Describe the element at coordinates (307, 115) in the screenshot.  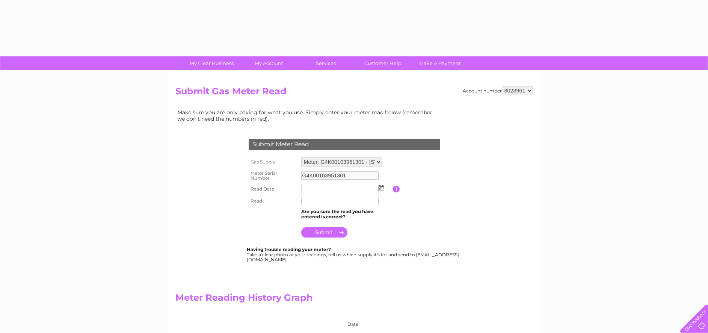
I see `td: Make sure you are only paying for what you use. Simply enter your meter read below (remember we d...` at that location.